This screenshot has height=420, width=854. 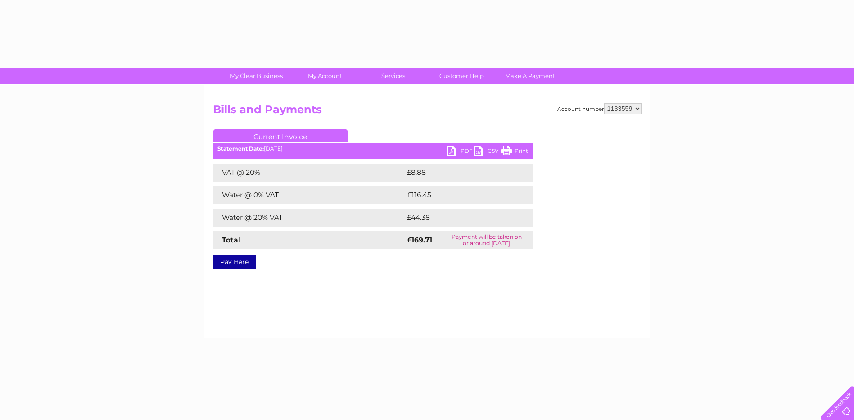 I want to click on td: Water @ 0% VAT, so click(x=309, y=195).